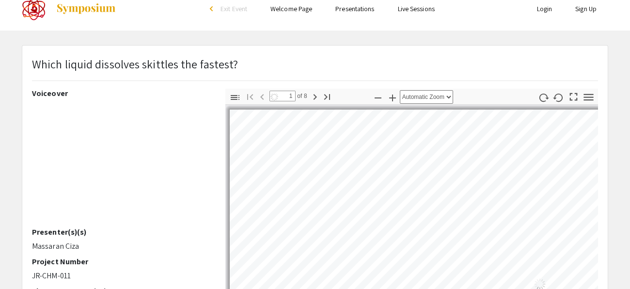 The height and width of the screenshot is (289, 630). What do you see at coordinates (121, 261) in the screenshot?
I see `h2: Project Number` at bounding box center [121, 261].